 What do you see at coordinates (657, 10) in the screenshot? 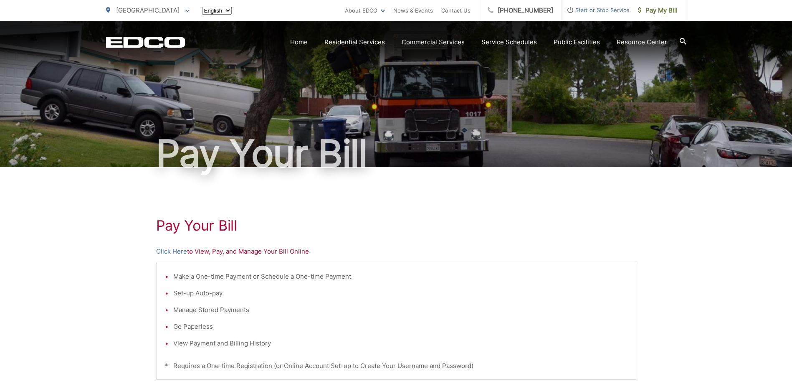
I see `span: Pay My Bill` at bounding box center [657, 10].